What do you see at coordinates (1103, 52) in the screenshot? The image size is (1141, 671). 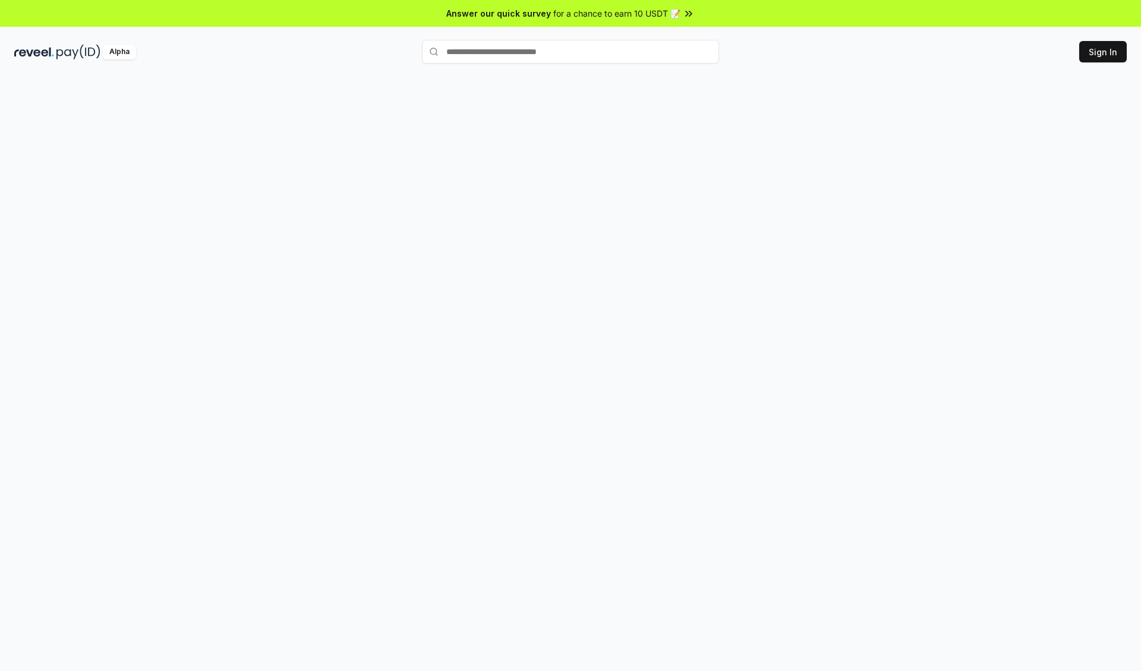 I see `button: Sign In` at bounding box center [1103, 52].